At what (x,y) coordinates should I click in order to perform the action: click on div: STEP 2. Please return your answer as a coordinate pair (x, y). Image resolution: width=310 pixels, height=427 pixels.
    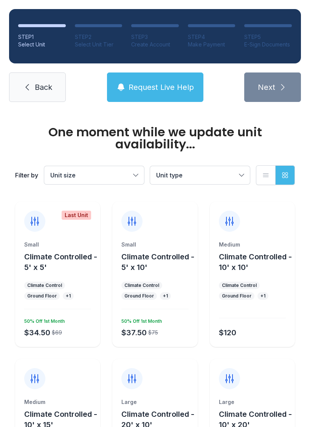
    Looking at the image, I should click on (99, 37).